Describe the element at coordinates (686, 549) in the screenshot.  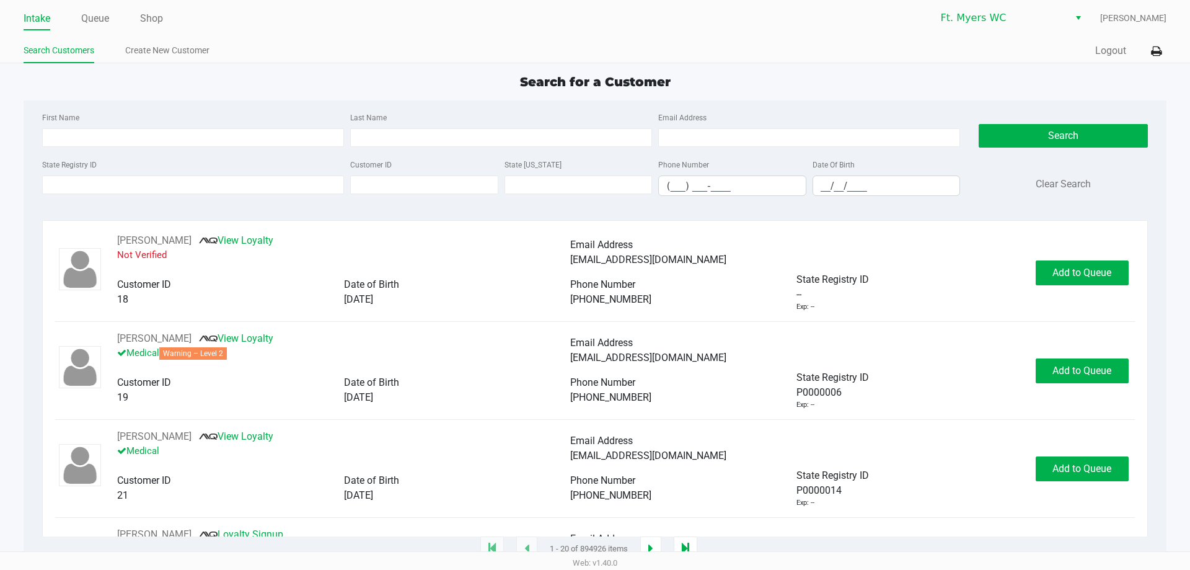
I see `app-submit-button: Move to last page` at that location.